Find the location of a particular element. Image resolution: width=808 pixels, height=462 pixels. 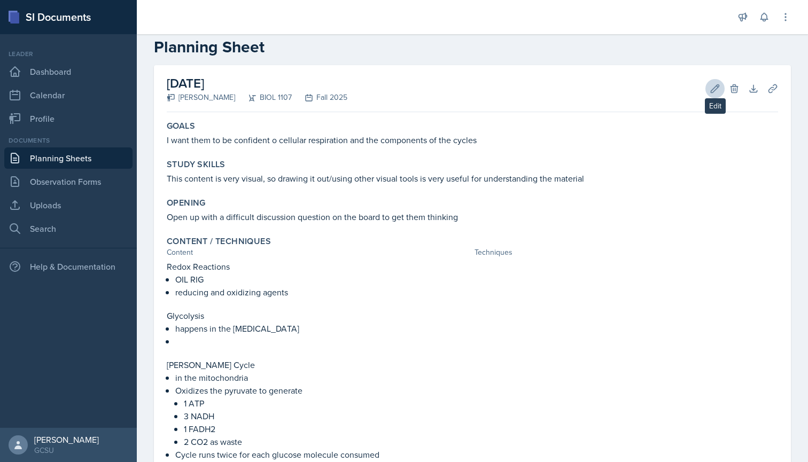

p: reducing and oxidizing agents is located at coordinates (323, 292).